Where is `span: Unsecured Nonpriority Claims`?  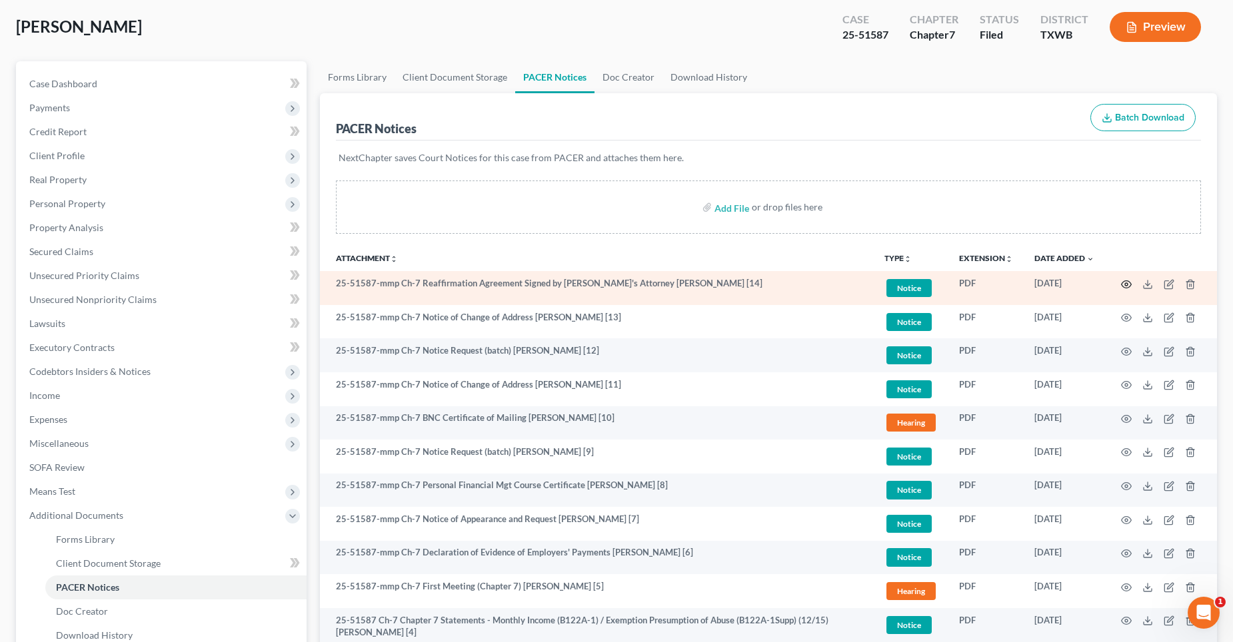 span: Unsecured Nonpriority Claims is located at coordinates (93, 299).